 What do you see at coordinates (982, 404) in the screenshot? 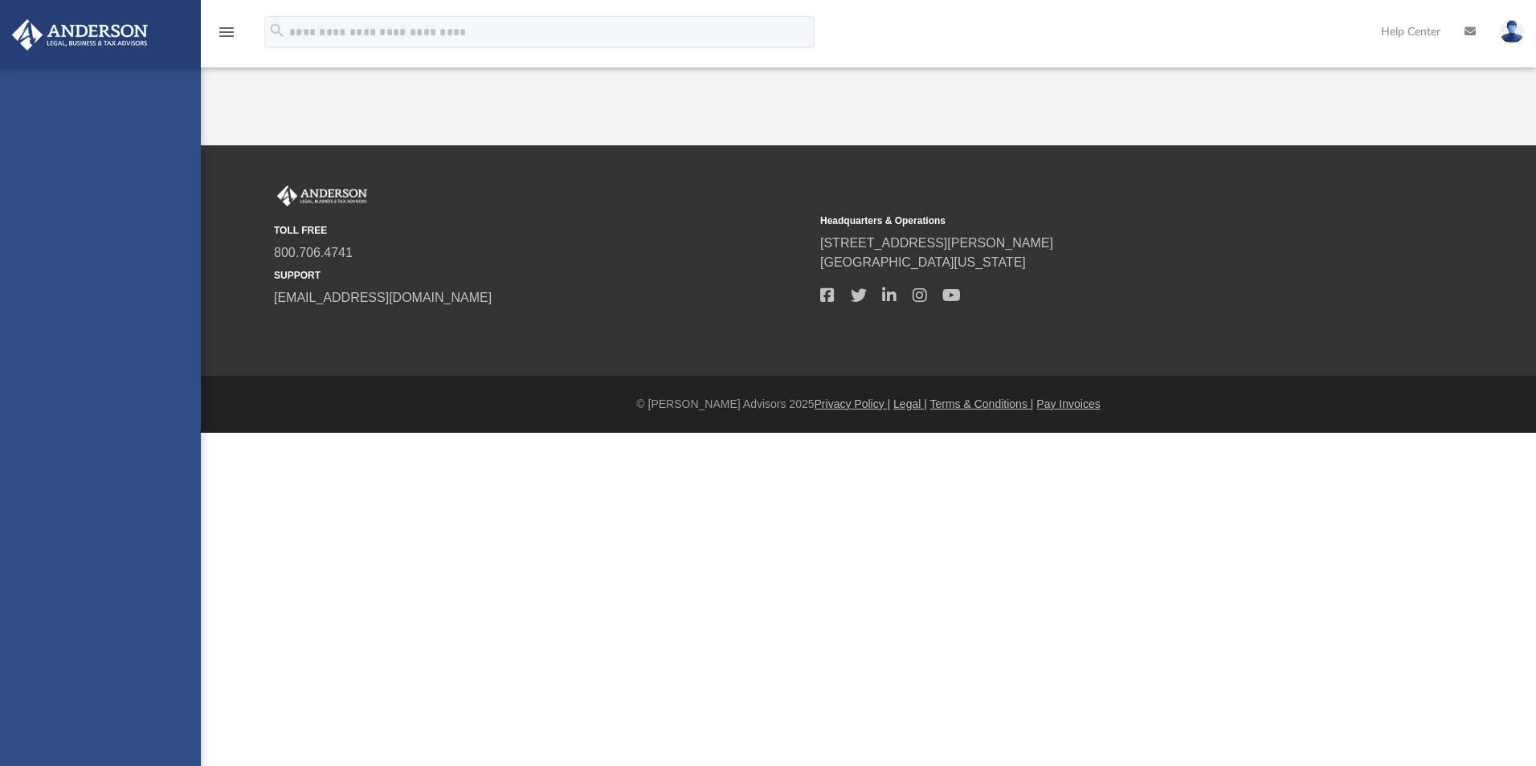
I see `a: Terms & Conditions |` at bounding box center [982, 404].